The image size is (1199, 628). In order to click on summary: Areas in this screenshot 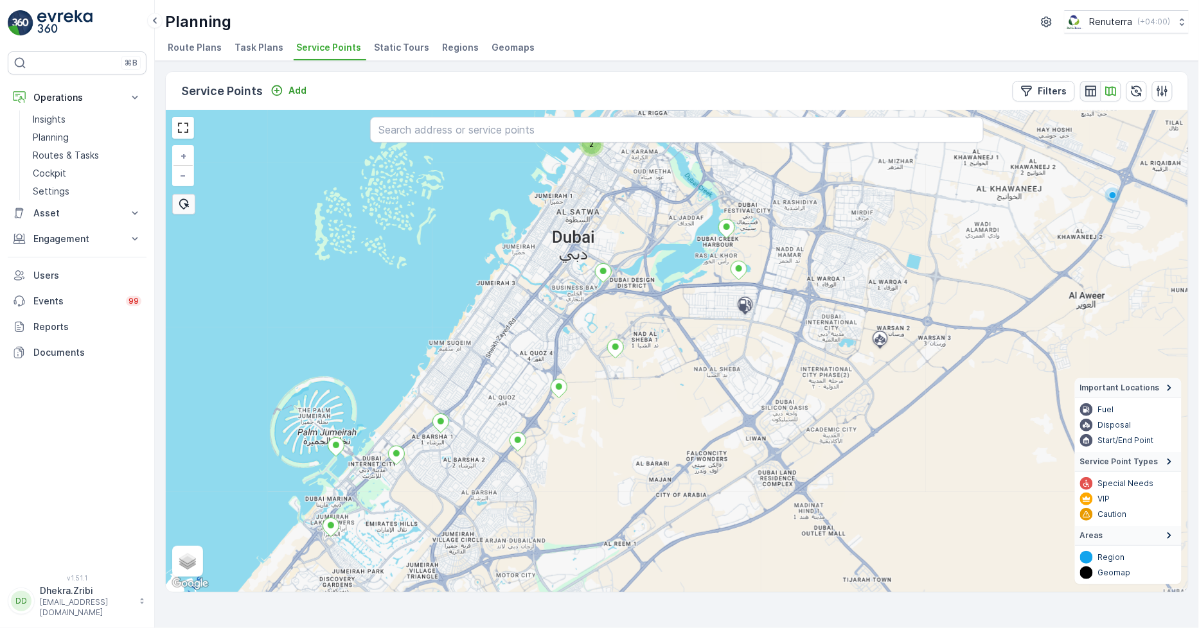, I will do `click(1128, 536)`.